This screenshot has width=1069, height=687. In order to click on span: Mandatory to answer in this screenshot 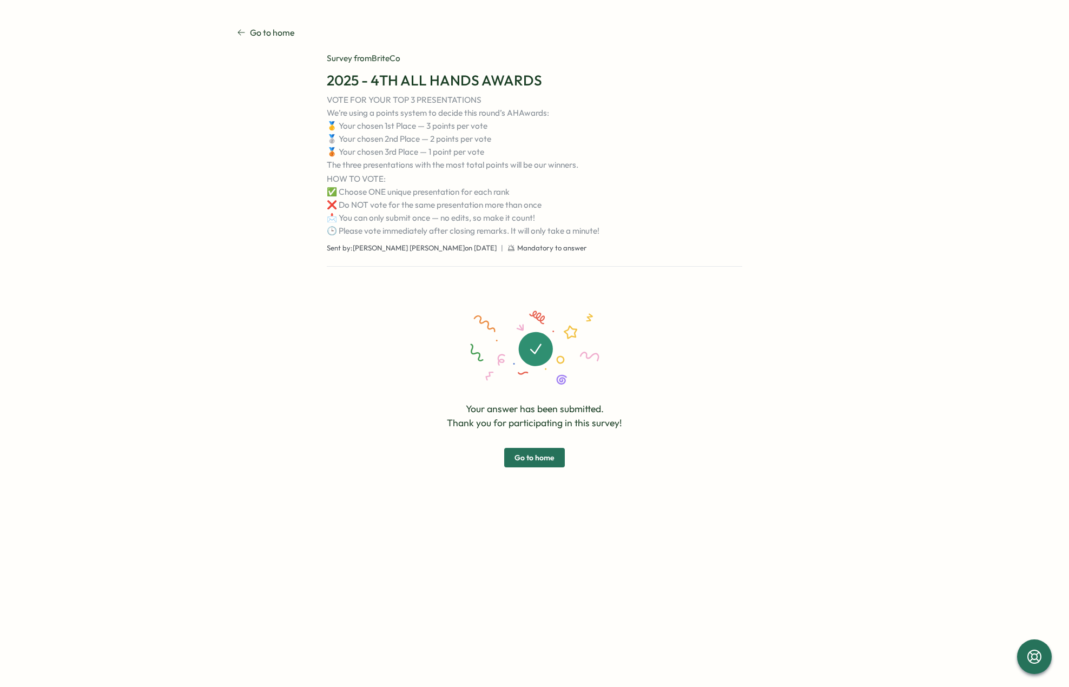, I will do `click(552, 248)`.